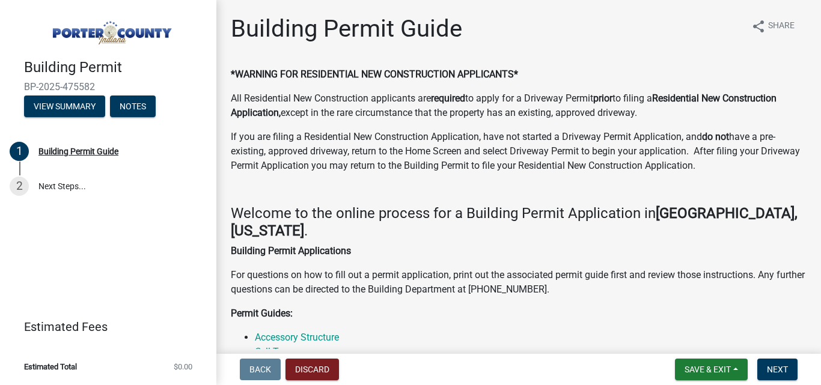  What do you see at coordinates (183, 366) in the screenshot?
I see `span: $0.00` at bounding box center [183, 366].